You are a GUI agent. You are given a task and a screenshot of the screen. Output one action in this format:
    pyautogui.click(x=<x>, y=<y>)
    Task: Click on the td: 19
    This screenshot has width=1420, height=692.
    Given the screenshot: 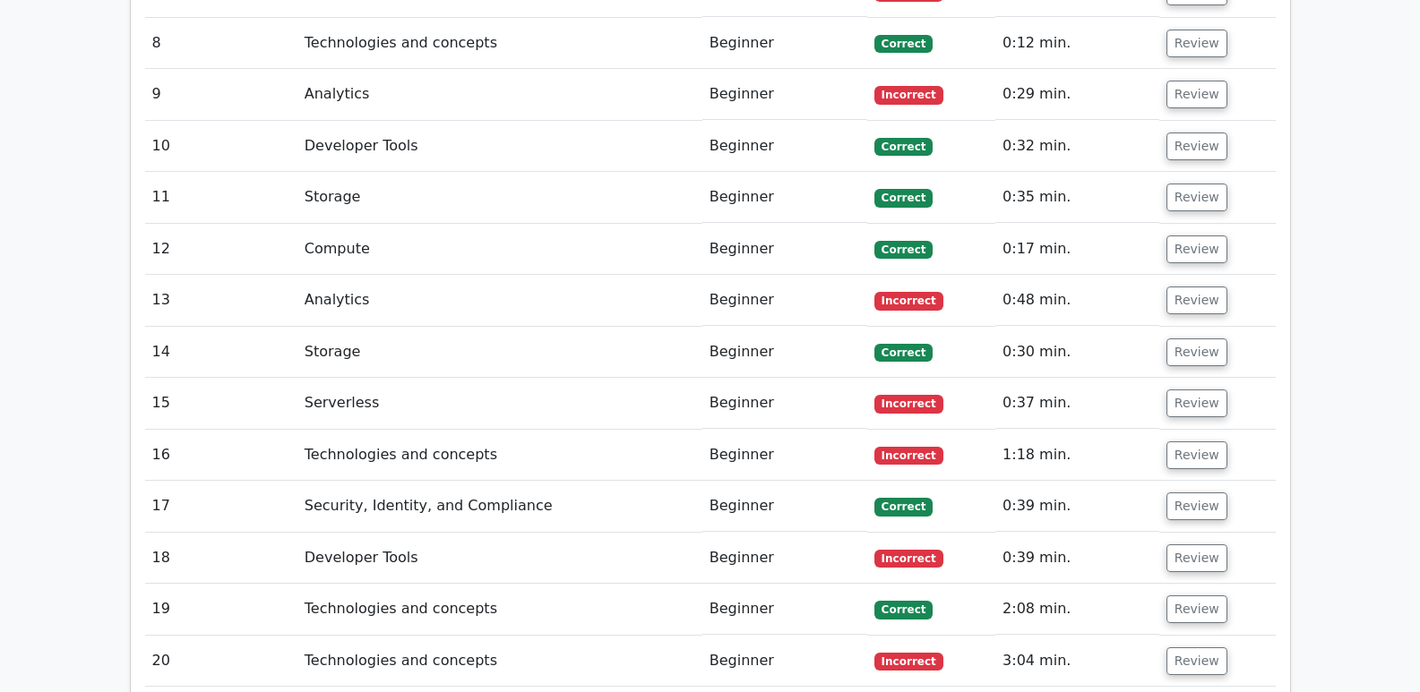 What is the action you would take?
    pyautogui.click(x=221, y=609)
    